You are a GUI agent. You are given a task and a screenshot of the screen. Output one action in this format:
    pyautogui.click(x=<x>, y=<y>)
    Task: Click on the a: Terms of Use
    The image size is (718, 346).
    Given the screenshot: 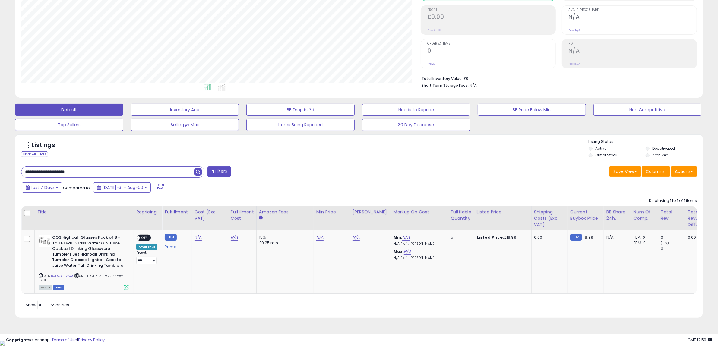 What is the action you would take?
    pyautogui.click(x=64, y=340)
    